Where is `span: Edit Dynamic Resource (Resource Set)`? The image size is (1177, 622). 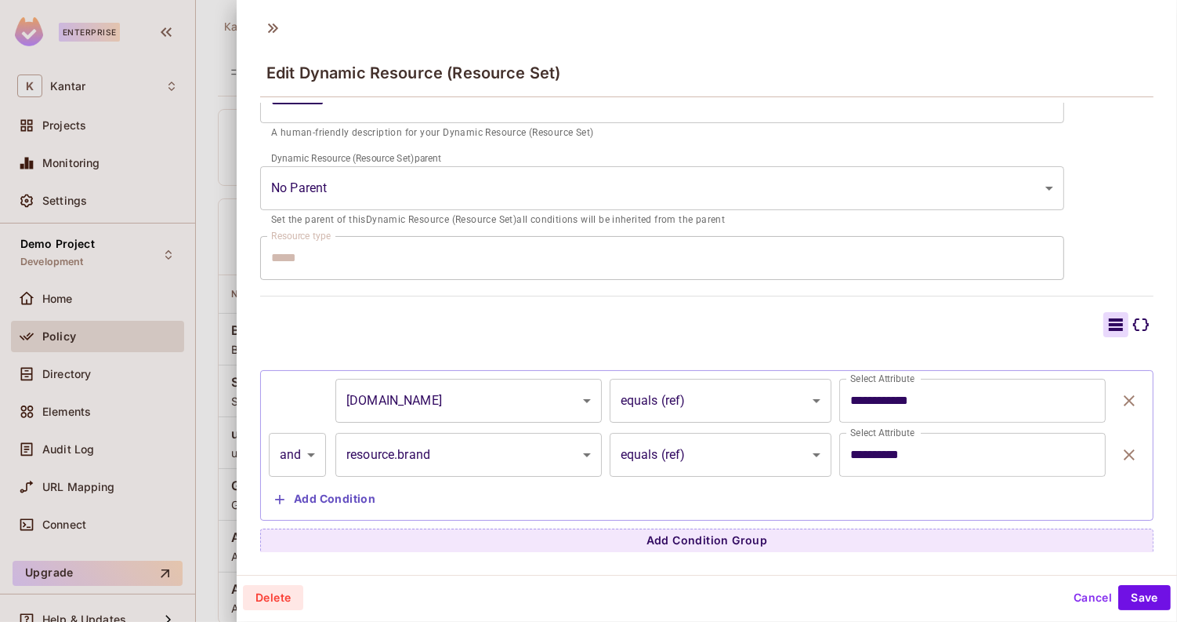 span: Edit Dynamic Resource (Resource Set) is located at coordinates (413, 73).